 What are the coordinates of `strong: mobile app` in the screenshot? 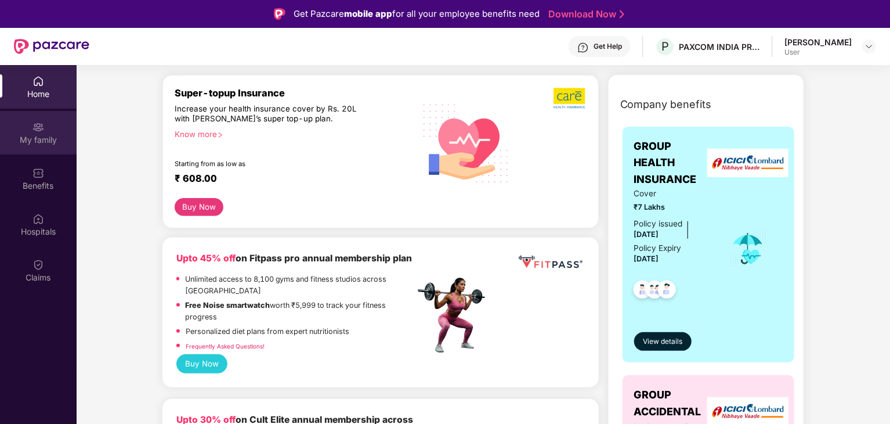 It's located at (368, 13).